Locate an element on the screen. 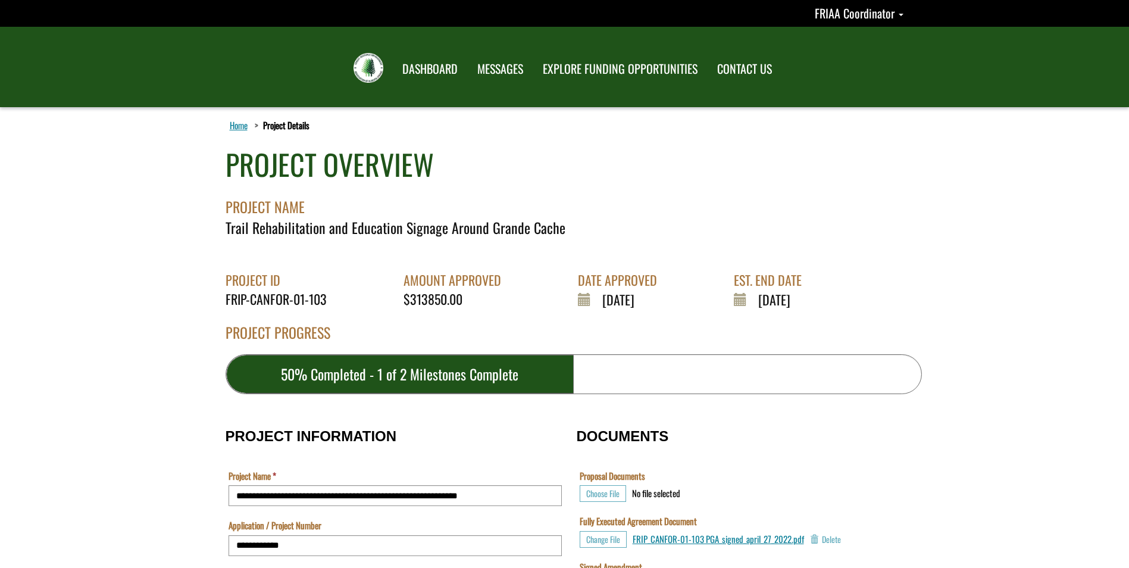  div: PROJECT PROGRESS is located at coordinates (574, 338).